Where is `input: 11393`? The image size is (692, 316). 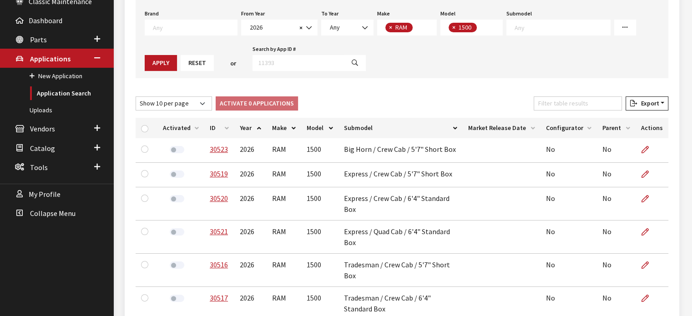 input: 11393 is located at coordinates (299, 63).